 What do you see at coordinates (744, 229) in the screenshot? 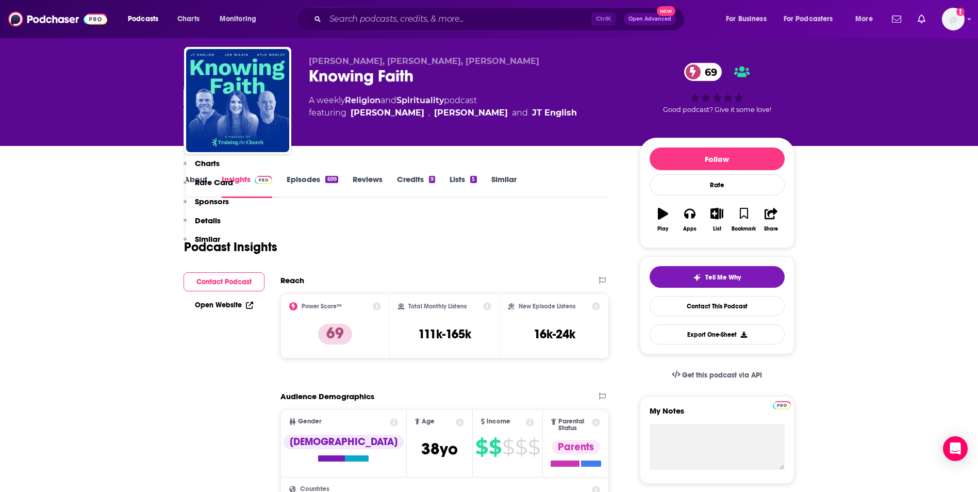
I see `div: Bookmark` at bounding box center [744, 229].